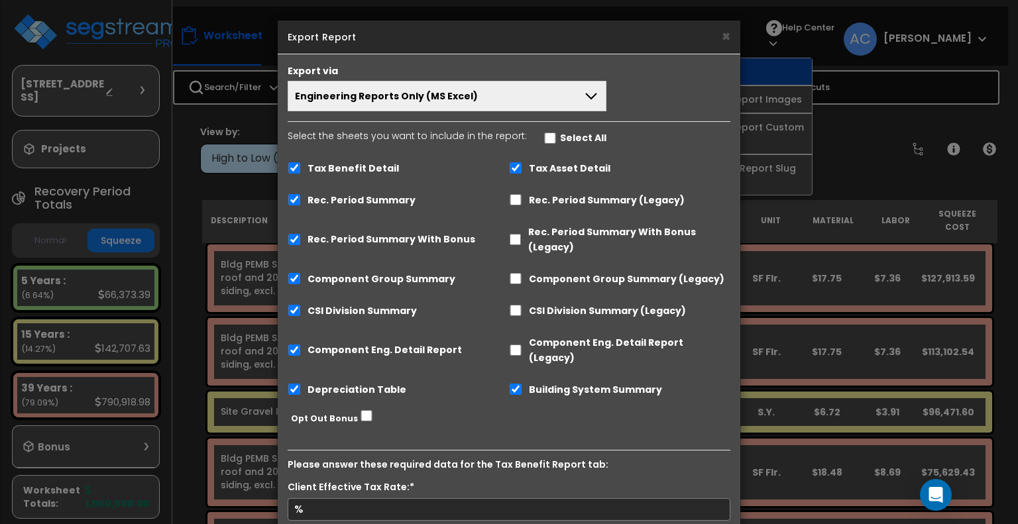 This screenshot has width=1018, height=524. What do you see at coordinates (381, 279) in the screenshot?
I see `label: Component Group Summary` at bounding box center [381, 279].